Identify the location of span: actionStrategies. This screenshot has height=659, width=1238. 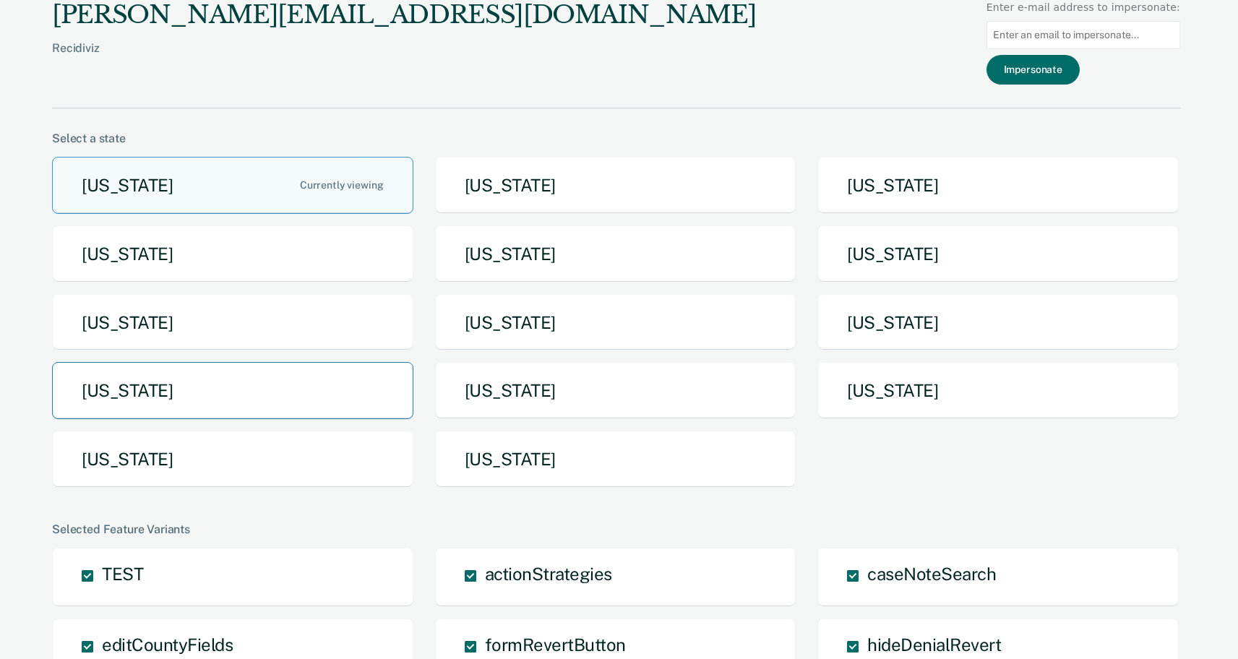
(548, 574).